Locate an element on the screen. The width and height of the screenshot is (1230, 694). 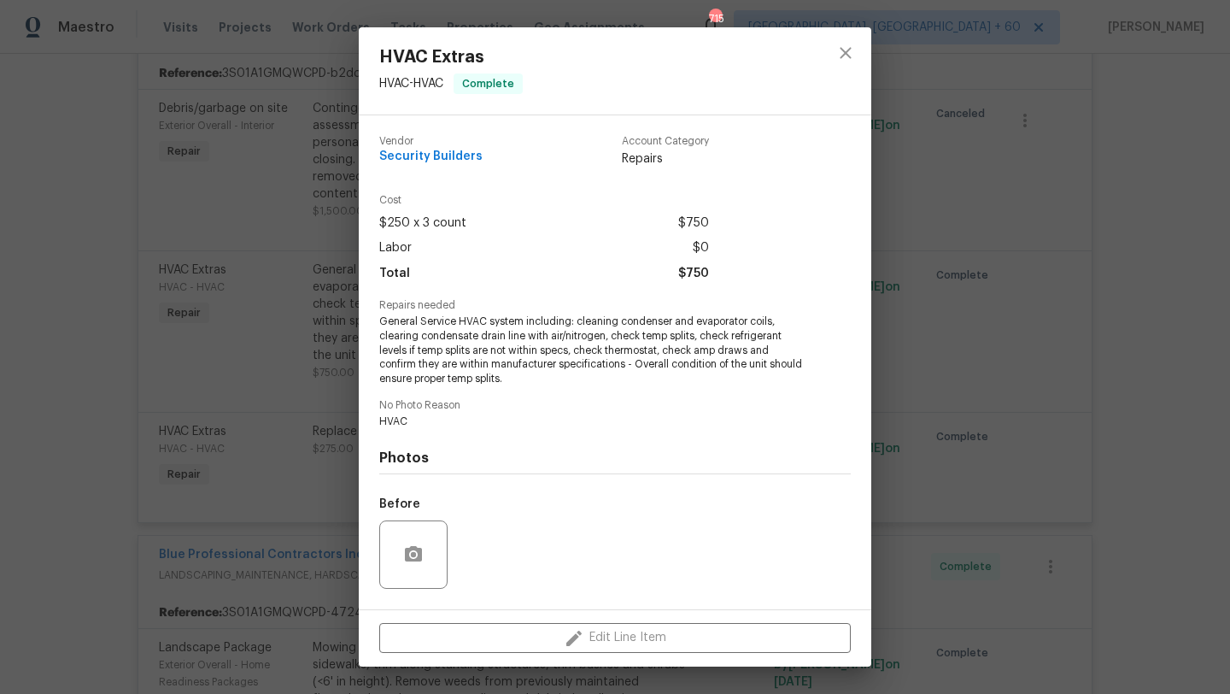
span: No Photo Reason is located at coordinates (615, 405).